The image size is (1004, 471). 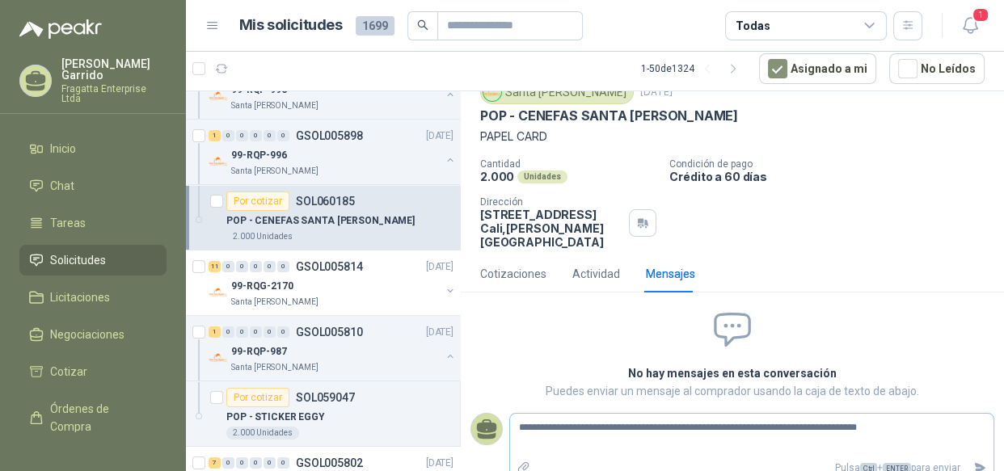 I want to click on p: 99-RQP-996, so click(x=259, y=155).